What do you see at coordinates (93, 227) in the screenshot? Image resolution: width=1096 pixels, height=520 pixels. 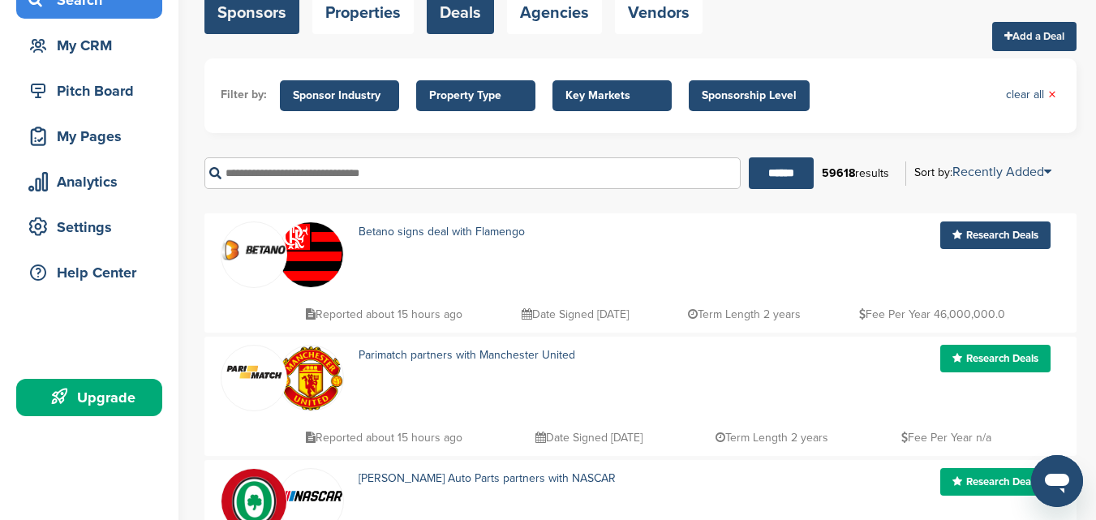 I see `div: Settings` at bounding box center [93, 227].